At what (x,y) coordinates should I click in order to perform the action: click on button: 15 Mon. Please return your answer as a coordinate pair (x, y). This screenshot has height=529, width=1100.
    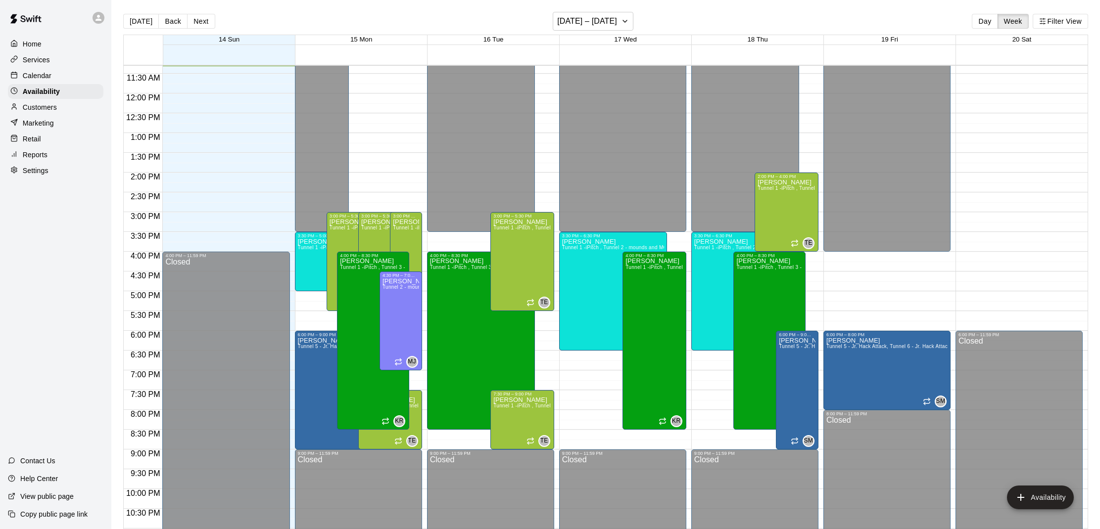
    Looking at the image, I should click on (361, 39).